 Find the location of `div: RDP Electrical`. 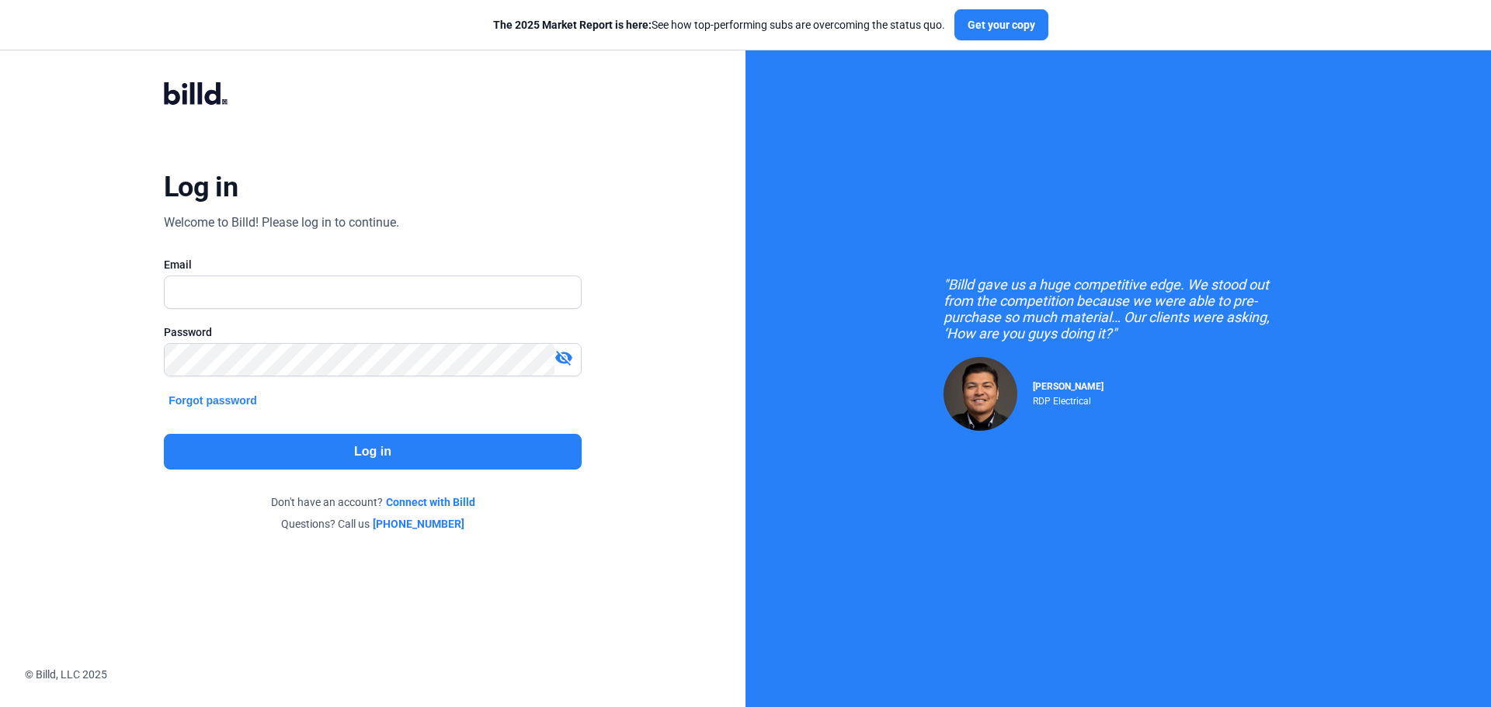

div: RDP Electrical is located at coordinates (1068, 399).